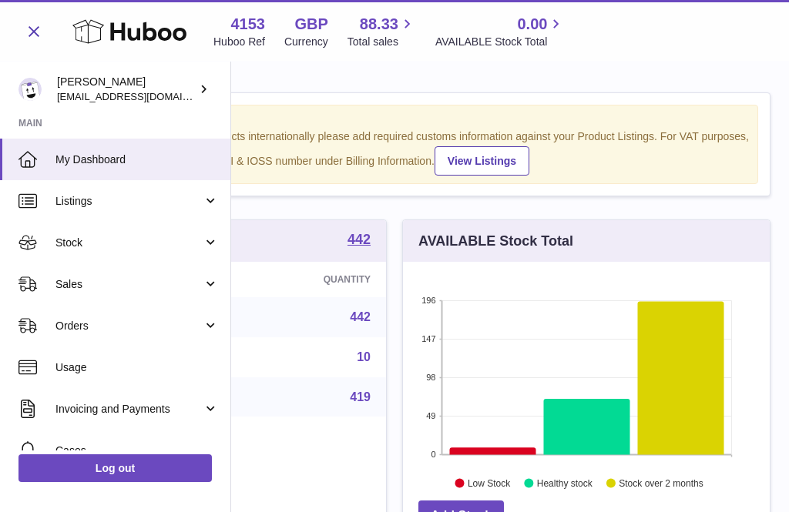 Image resolution: width=789 pixels, height=512 pixels. I want to click on th: Quantity, so click(316, 280).